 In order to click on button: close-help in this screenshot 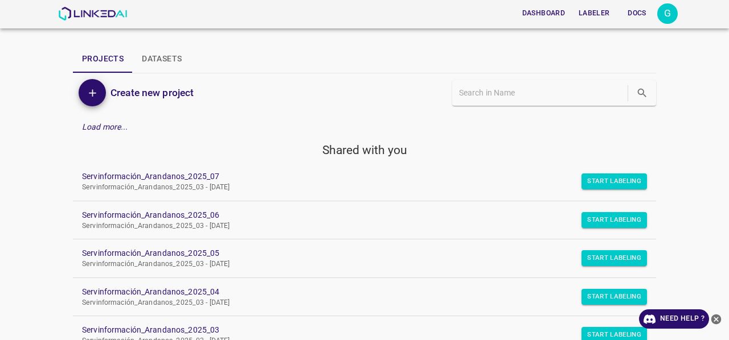, I will do `click(716, 319)`.